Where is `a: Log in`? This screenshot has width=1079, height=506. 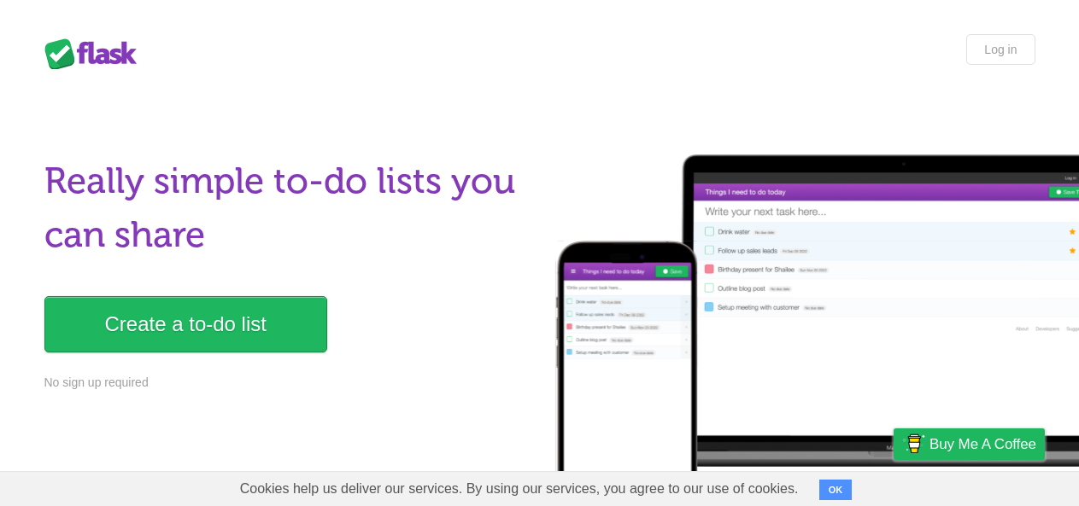
a: Log in is located at coordinates (1000, 50).